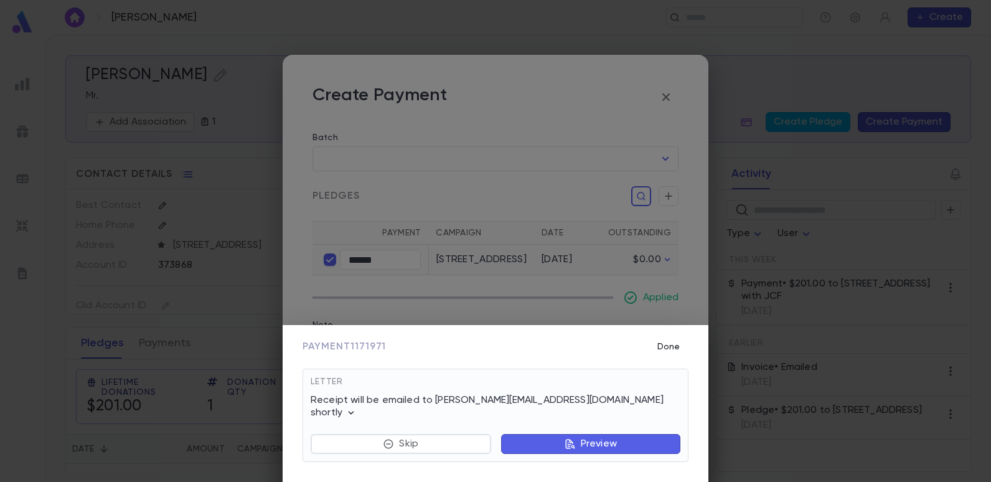  What do you see at coordinates (669, 347) in the screenshot?
I see `button: Done` at bounding box center [669, 347].